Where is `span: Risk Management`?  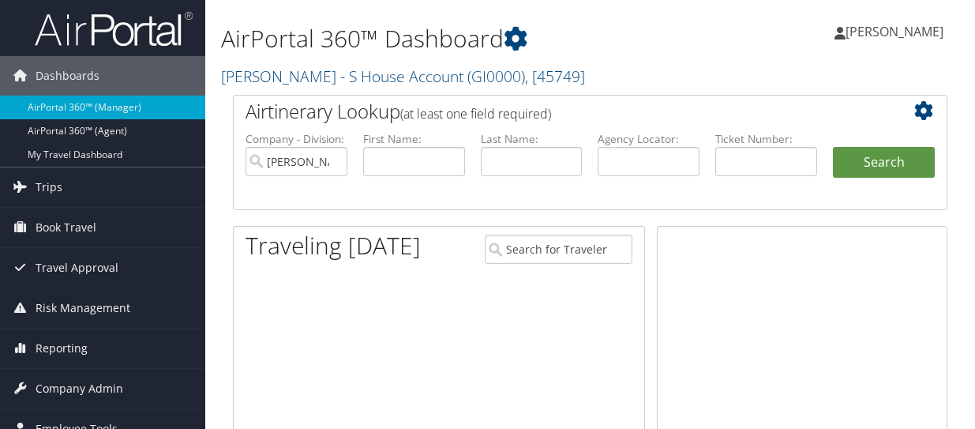 span: Risk Management is located at coordinates (83, 308).